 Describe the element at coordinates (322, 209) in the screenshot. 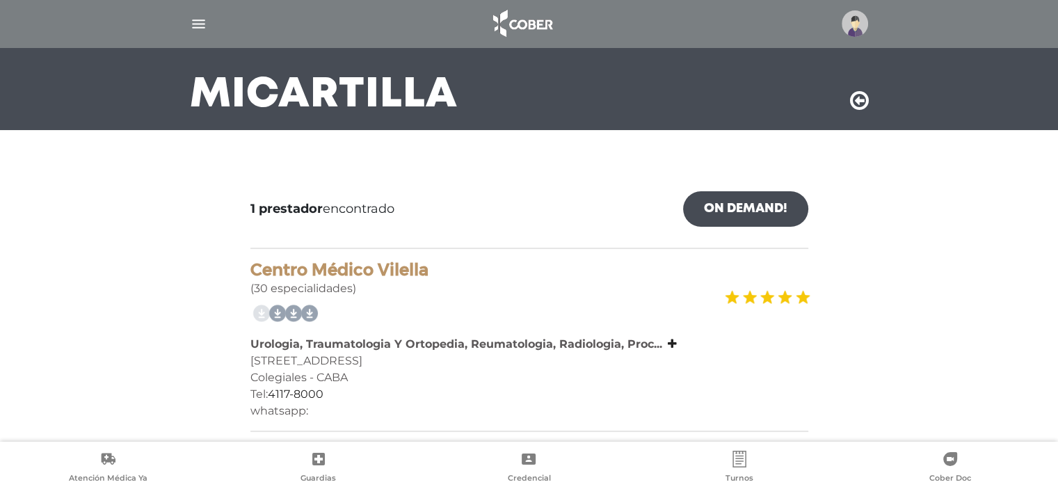

I see `span: encontrado` at that location.